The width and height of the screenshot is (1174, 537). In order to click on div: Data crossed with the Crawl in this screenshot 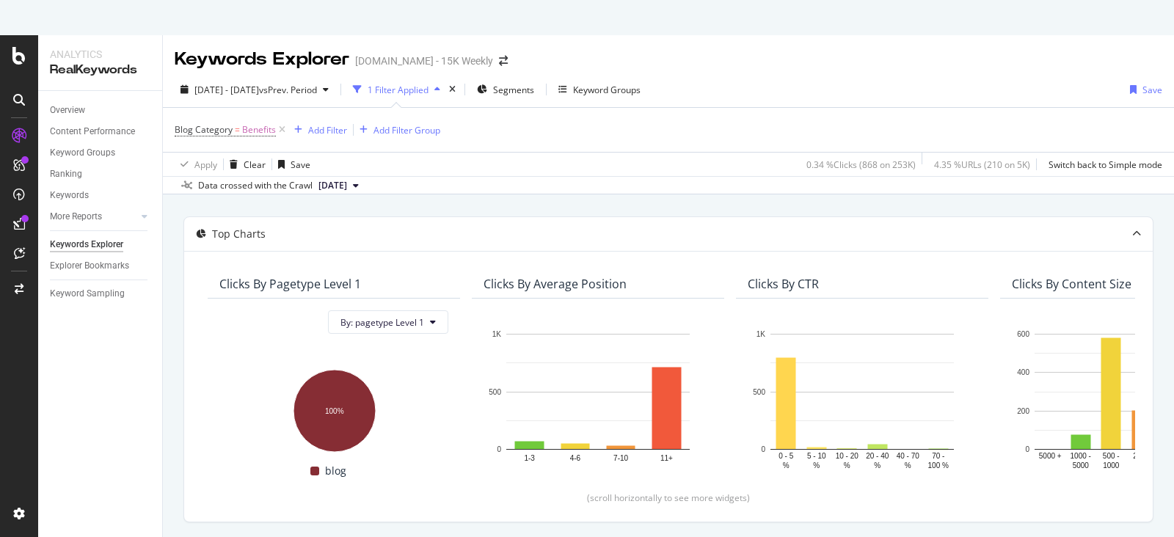, I will do `click(255, 186)`.